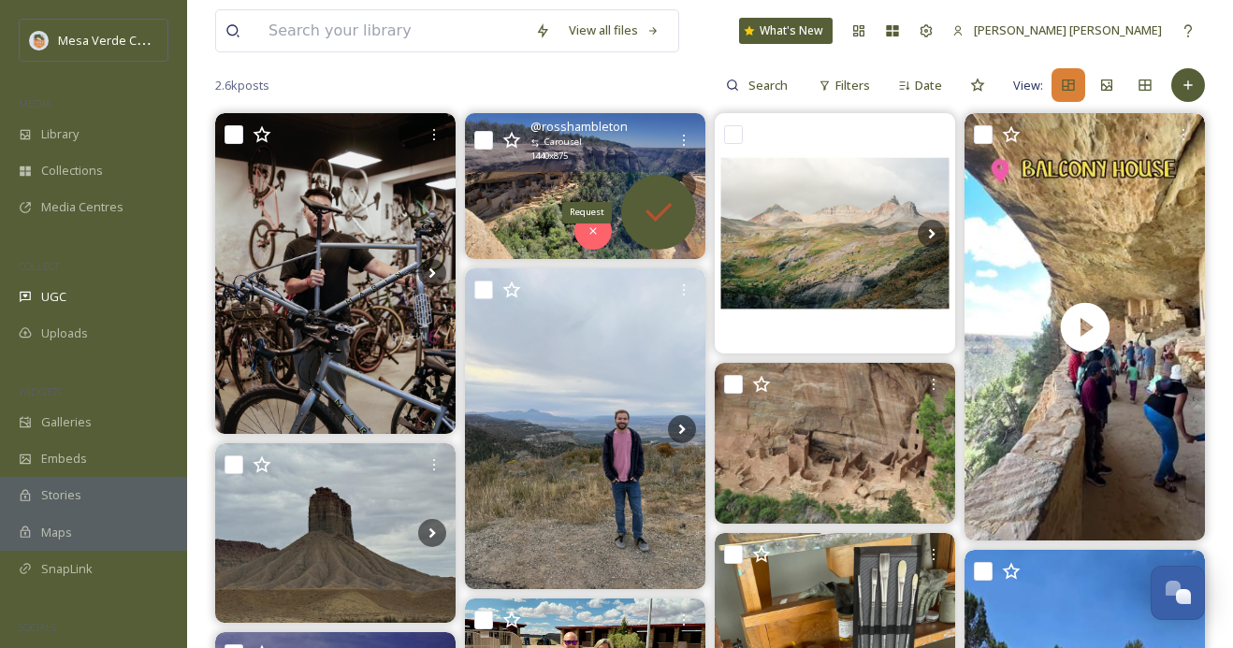  What do you see at coordinates (1028, 85) in the screenshot?
I see `span: View:` at bounding box center [1028, 85].